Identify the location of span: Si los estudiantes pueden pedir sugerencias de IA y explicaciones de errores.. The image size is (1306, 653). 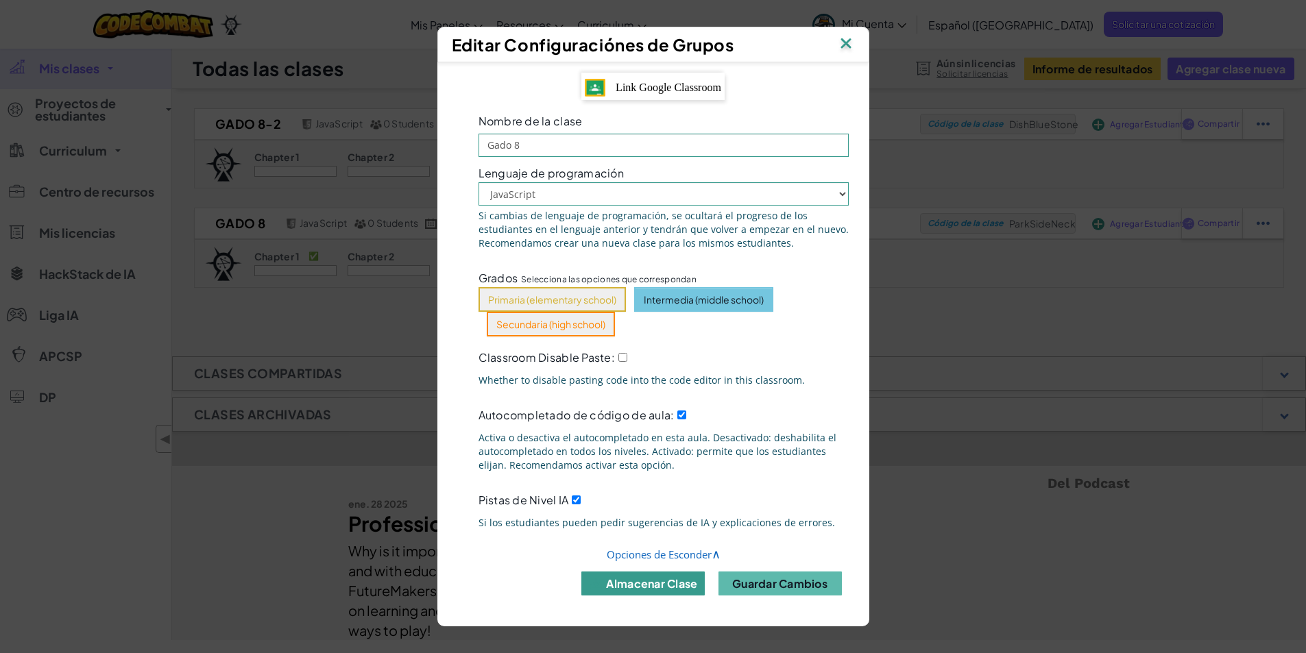
(663, 523).